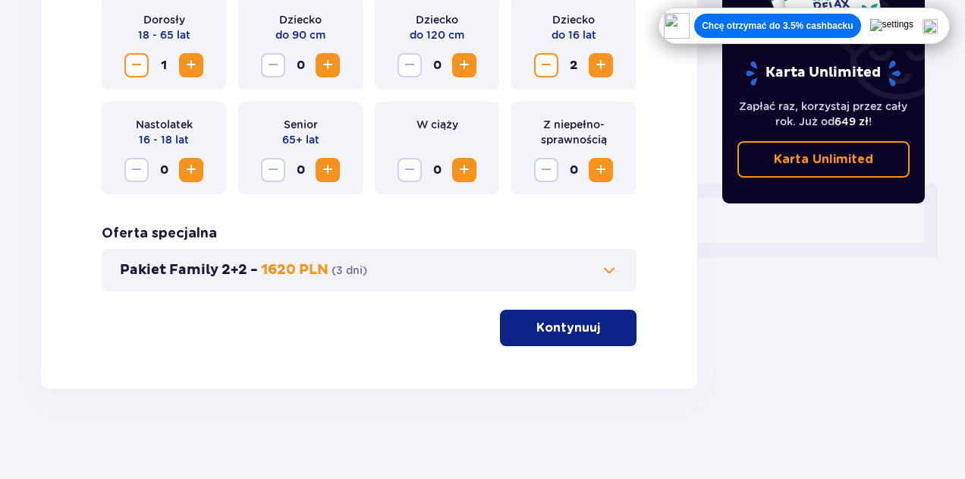 This screenshot has width=965, height=479. Describe the element at coordinates (824, 159) in the screenshot. I see `a: Karta Unlimited` at that location.